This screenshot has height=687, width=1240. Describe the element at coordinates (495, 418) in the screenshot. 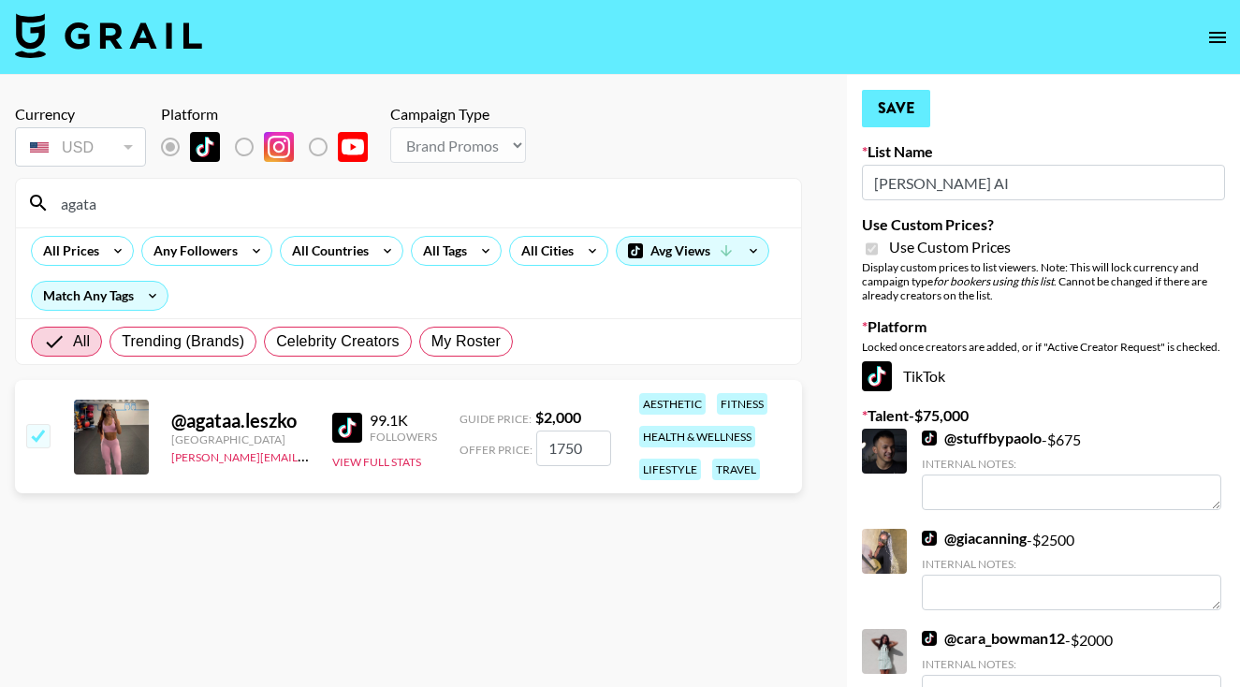

I see `span: Guide Price:` at that location.